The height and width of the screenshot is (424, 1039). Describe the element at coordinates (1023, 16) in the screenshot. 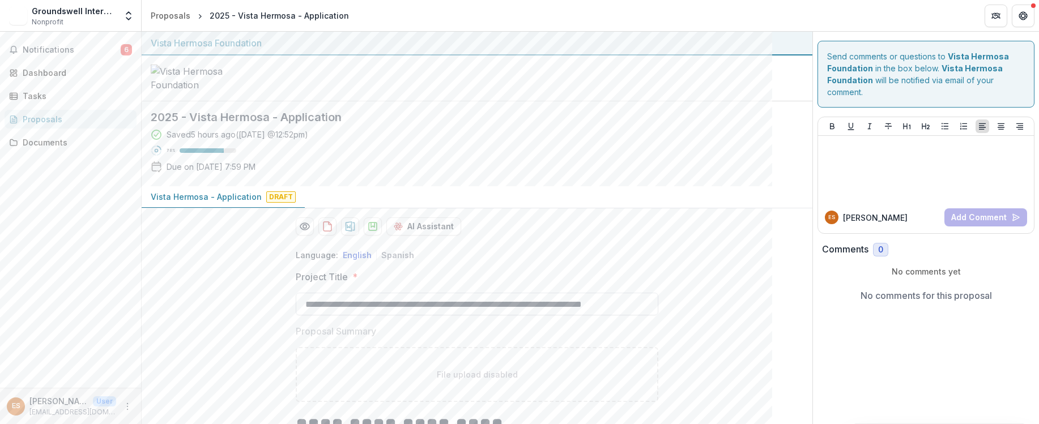

I see `button: Get Help` at that location.